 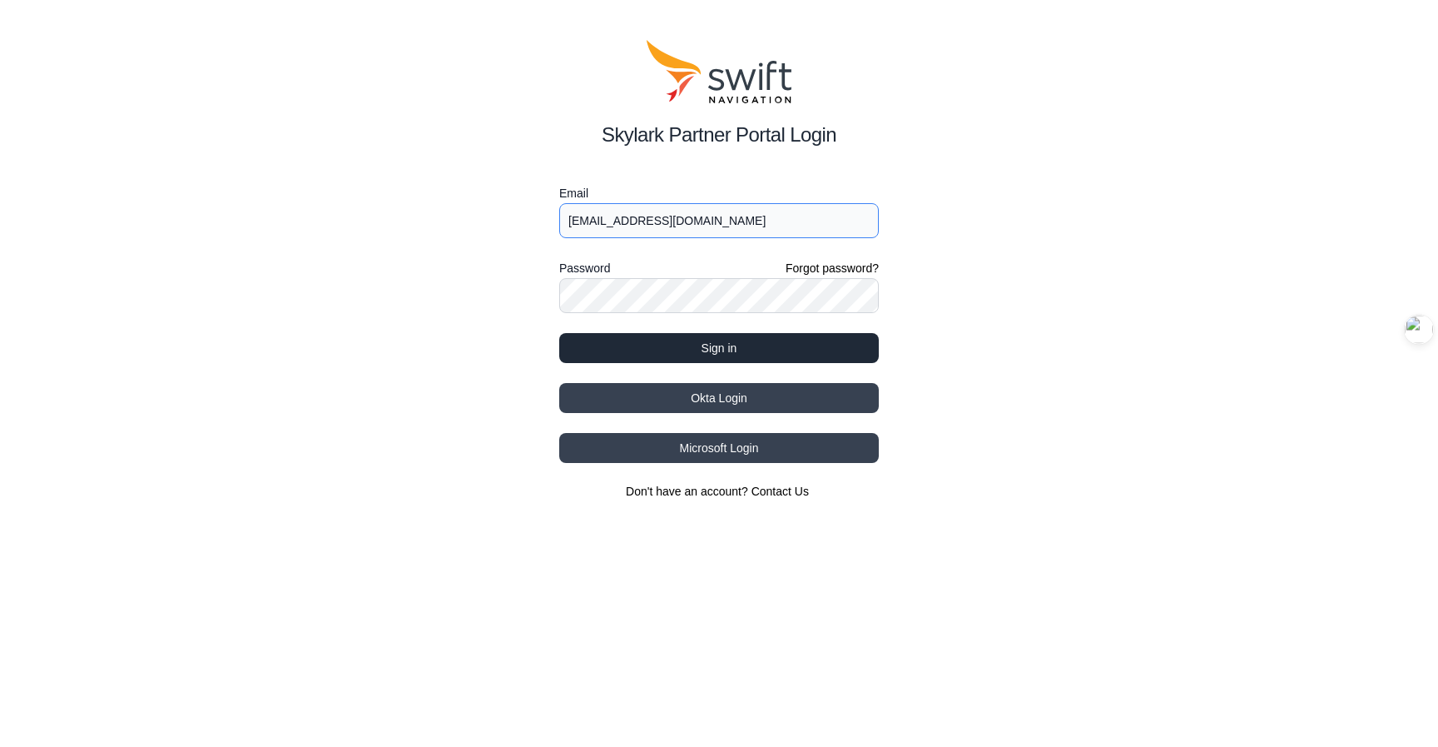 I want to click on button: Okta Login, so click(x=719, y=398).